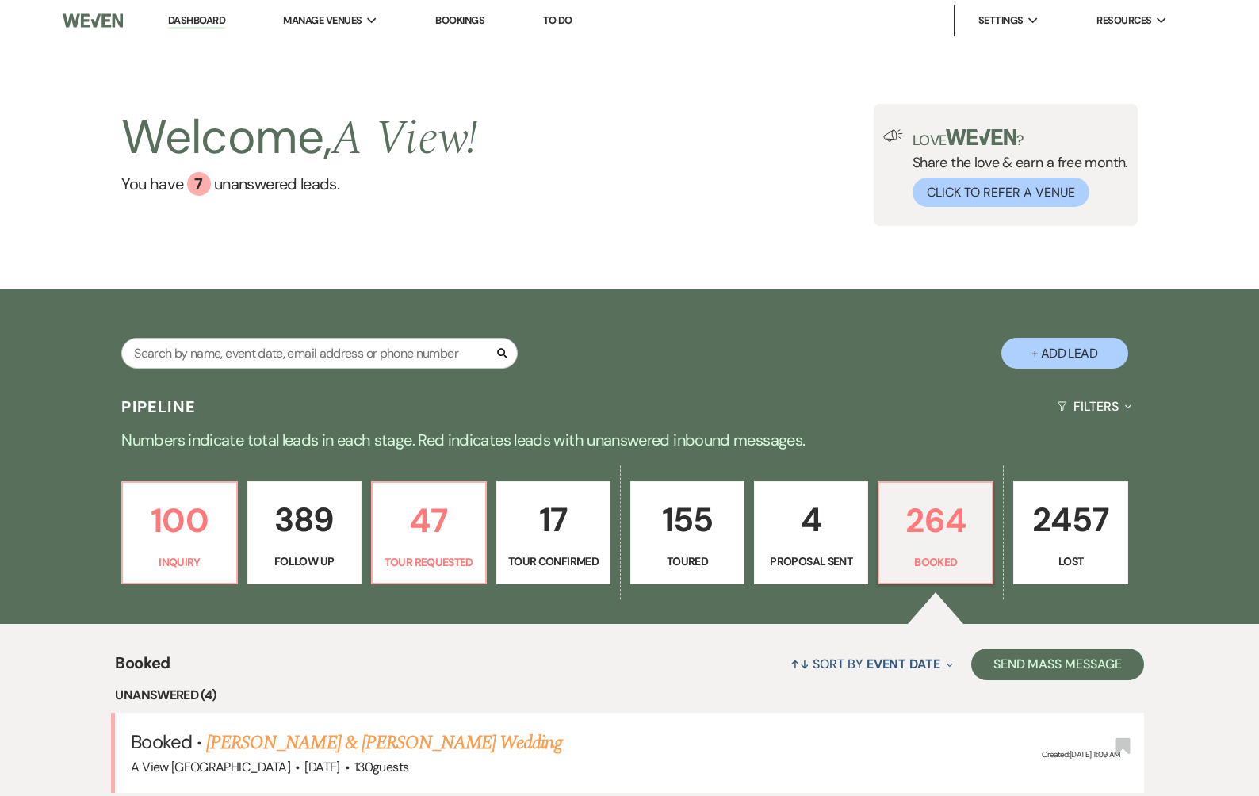 This screenshot has width=1259, height=796. What do you see at coordinates (1001, 192) in the screenshot?
I see `button: Click to Refer a Venue` at bounding box center [1001, 192].